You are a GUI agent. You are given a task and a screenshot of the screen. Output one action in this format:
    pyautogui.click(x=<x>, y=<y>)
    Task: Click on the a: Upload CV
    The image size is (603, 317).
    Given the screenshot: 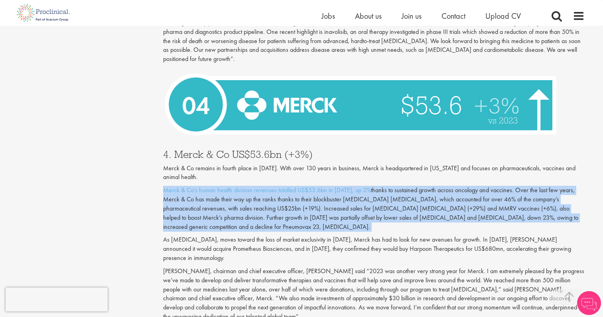 What is the action you would take?
    pyautogui.click(x=503, y=16)
    